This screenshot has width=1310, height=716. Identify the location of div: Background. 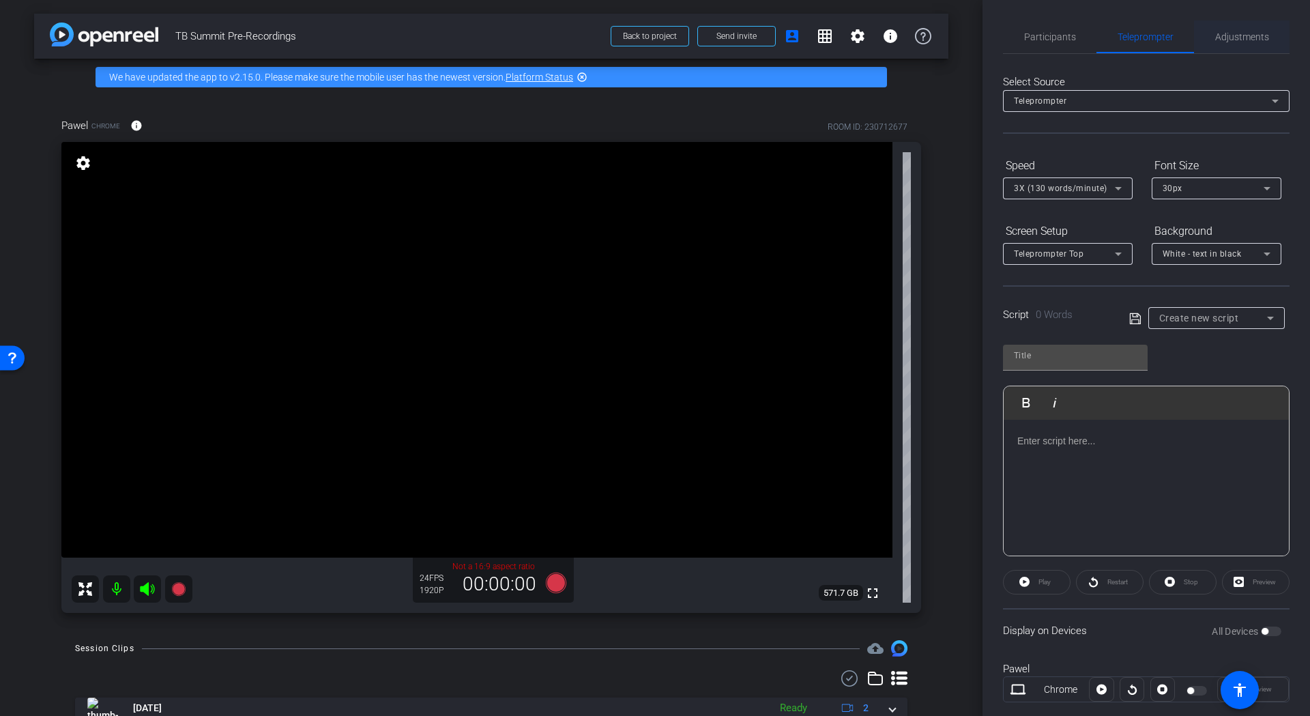
(1217, 231).